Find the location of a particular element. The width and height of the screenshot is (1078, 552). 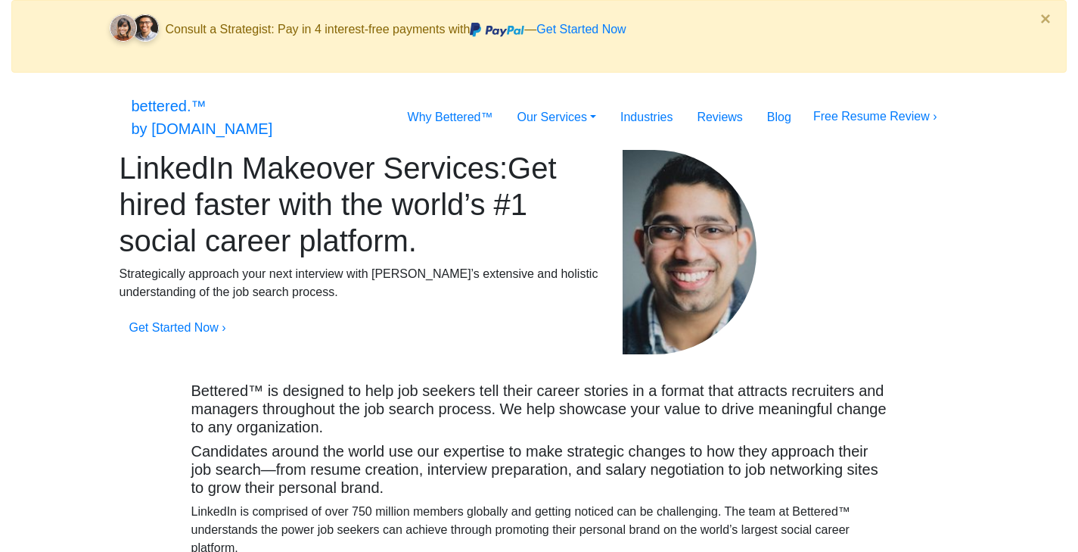

h5: Bettered™ is designed to help job seekers tell their career stories in a format that attracts rec... is located at coordinates (540, 409).